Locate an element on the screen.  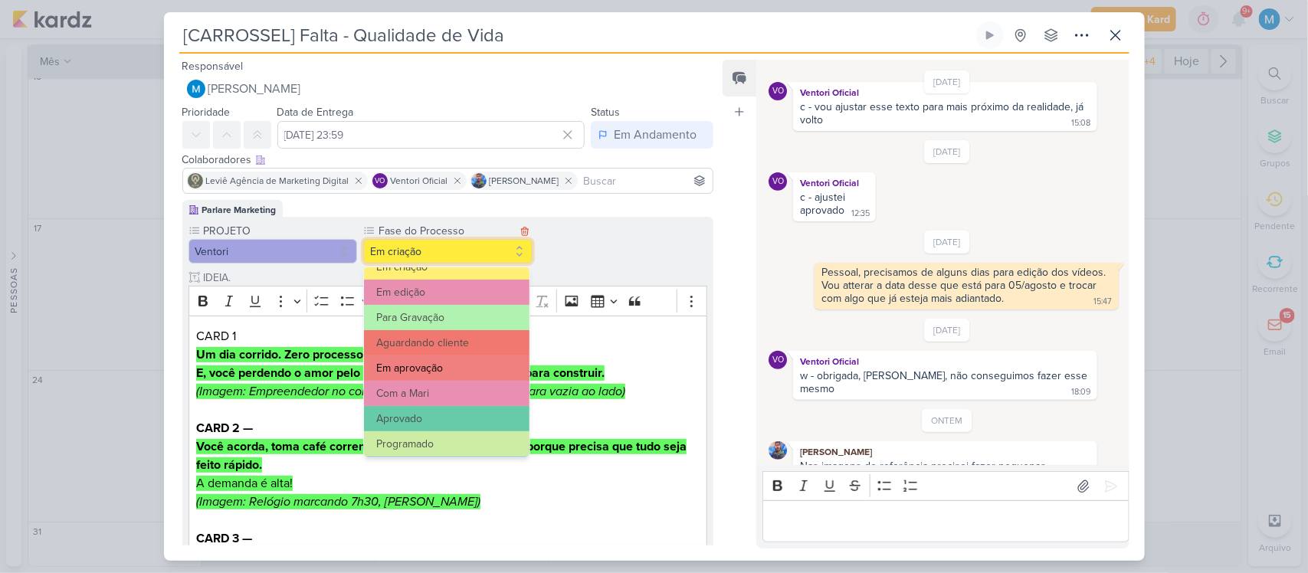
input: Select a date is located at coordinates (431, 135).